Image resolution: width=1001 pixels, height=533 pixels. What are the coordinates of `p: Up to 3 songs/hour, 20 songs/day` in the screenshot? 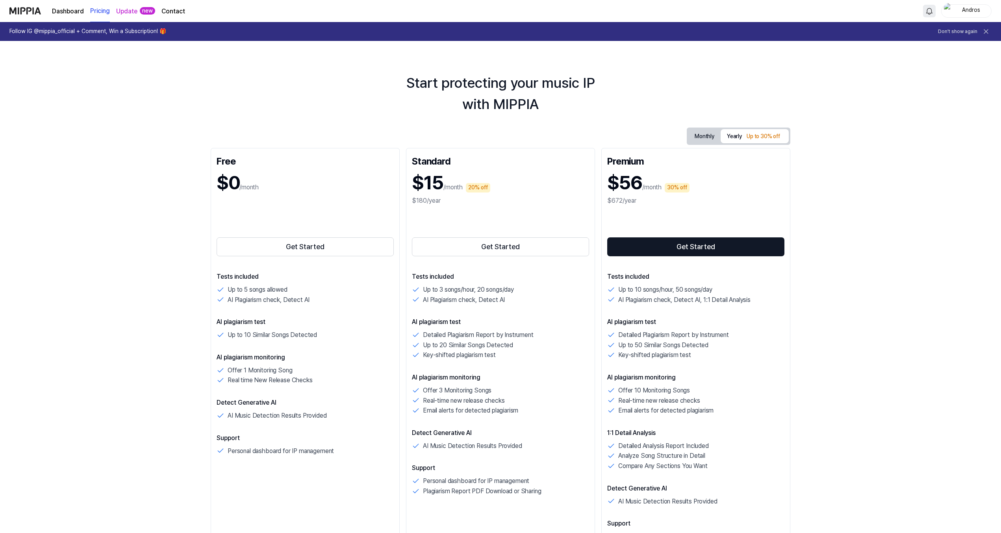 It's located at (468, 290).